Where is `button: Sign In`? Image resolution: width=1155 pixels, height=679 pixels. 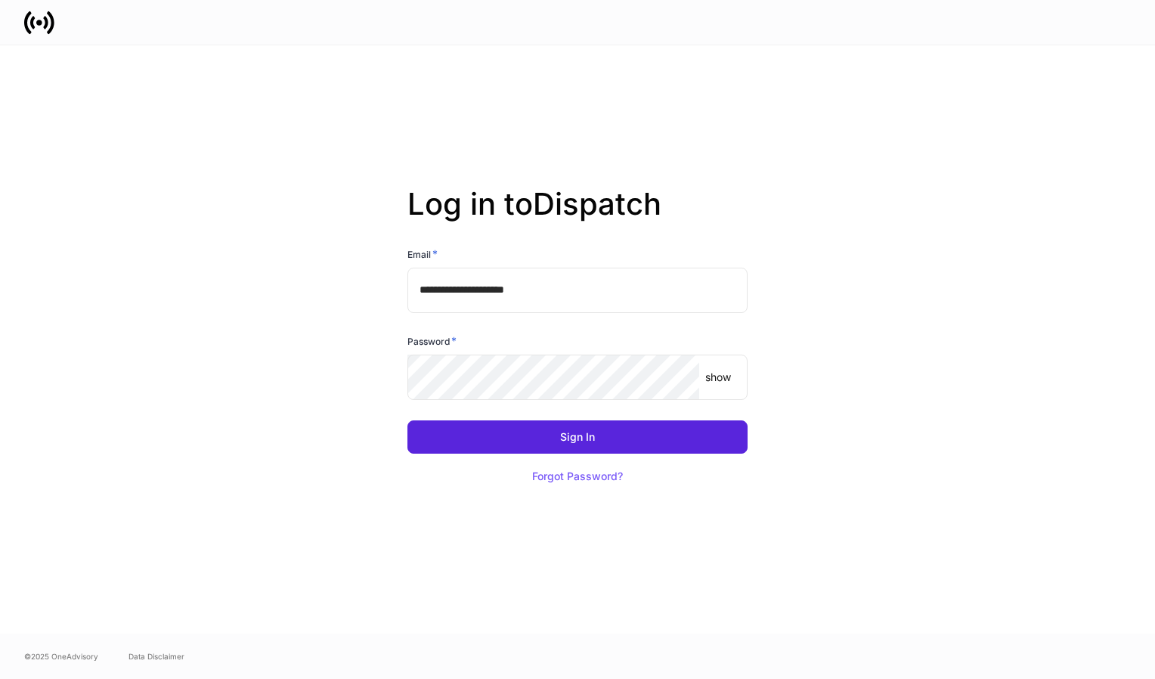 button: Sign In is located at coordinates (577, 437).